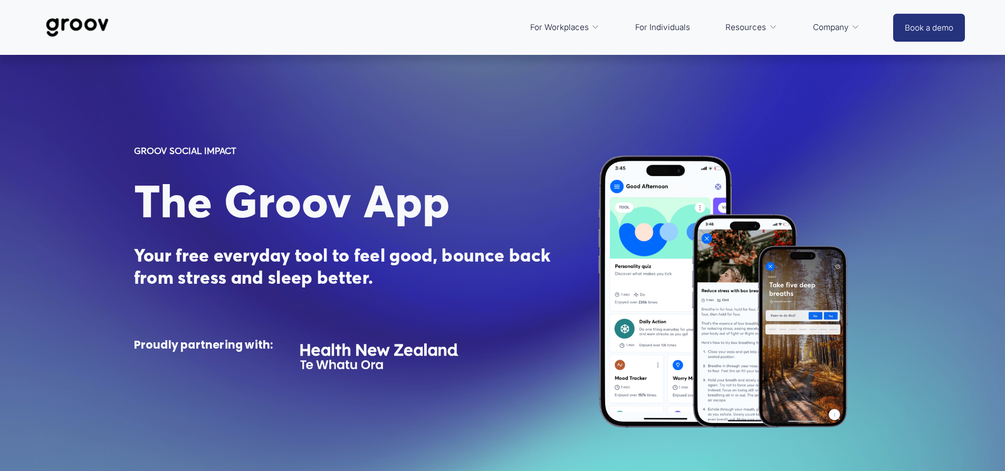  What do you see at coordinates (746, 27) in the screenshot?
I see `span: Resources` at bounding box center [746, 27].